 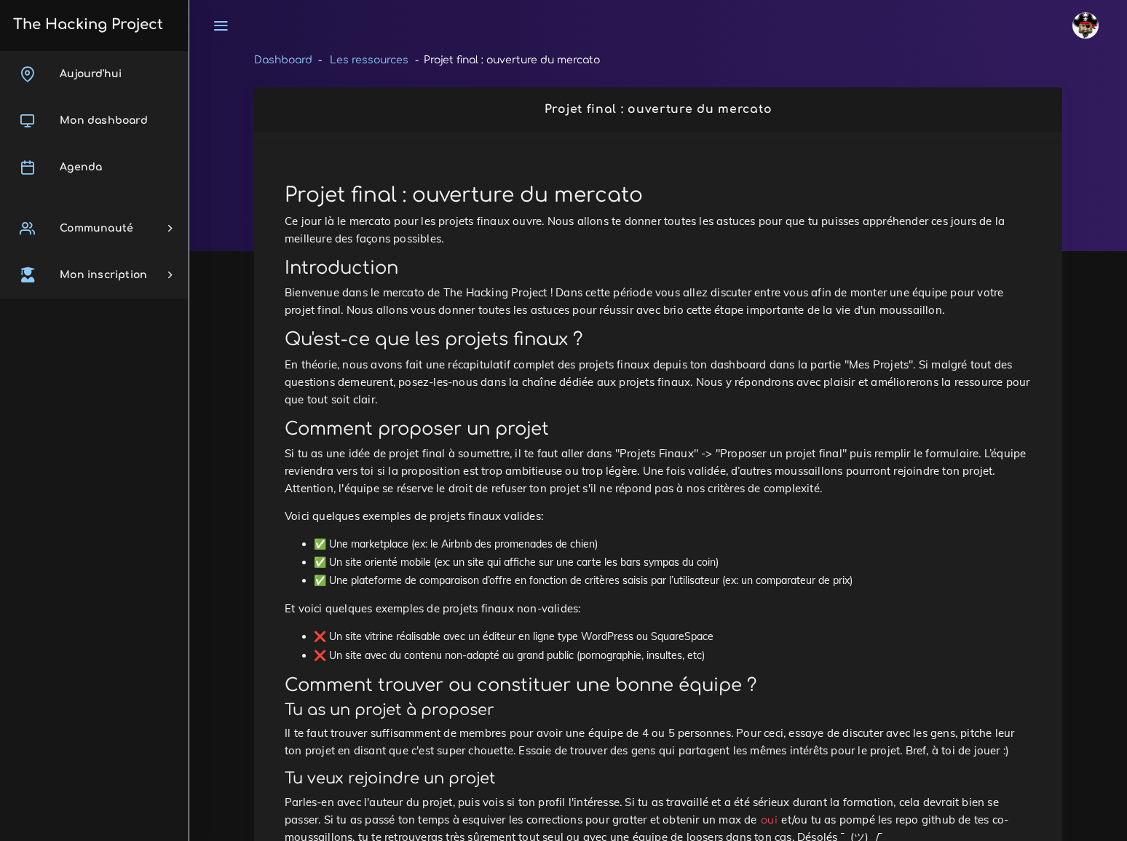 What do you see at coordinates (658, 778) in the screenshot?
I see `h3: Tu veux rejoindre un projet` at bounding box center [658, 778].